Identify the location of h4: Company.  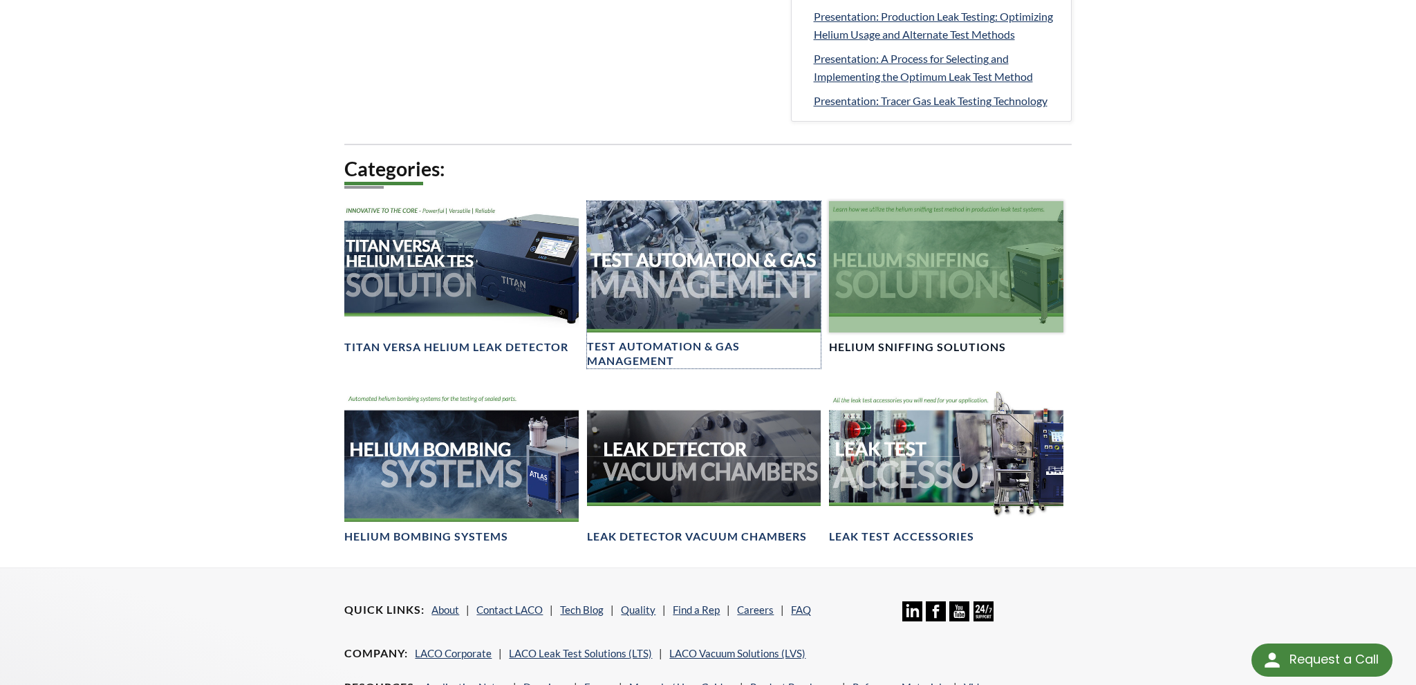
(376, 653).